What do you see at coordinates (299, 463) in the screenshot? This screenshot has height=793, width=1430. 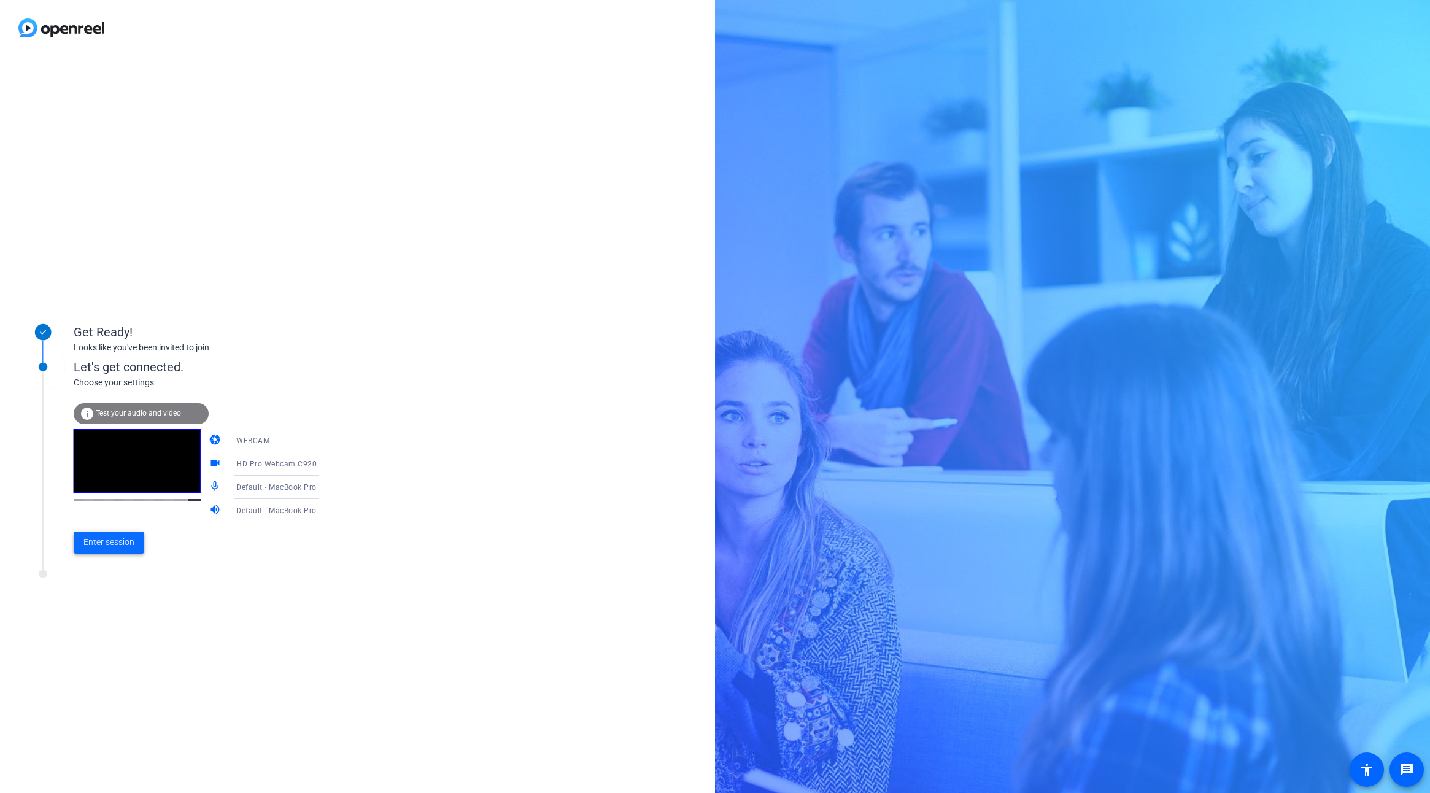 I see `span: HD Pro Webcam C920 (046d:082d)` at bounding box center [299, 463].